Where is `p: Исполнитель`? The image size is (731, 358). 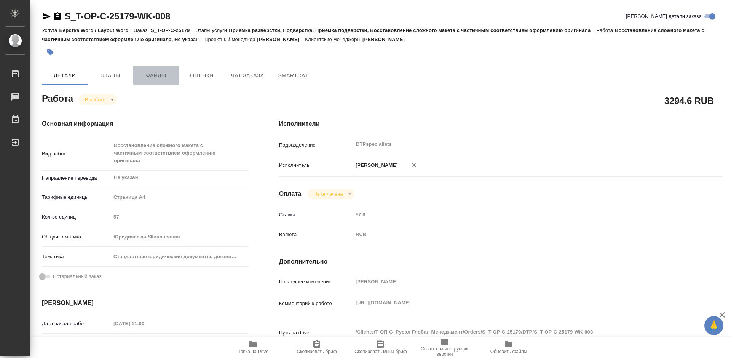 p: Исполнитель is located at coordinates (316, 165).